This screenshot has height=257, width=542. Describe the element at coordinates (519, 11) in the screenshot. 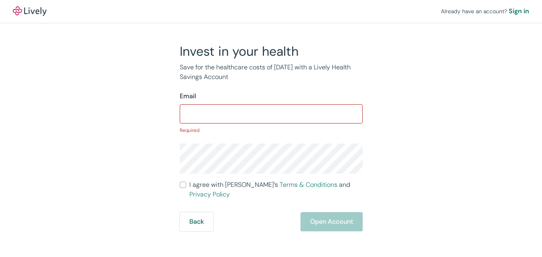

I see `div: Sign in` at that location.